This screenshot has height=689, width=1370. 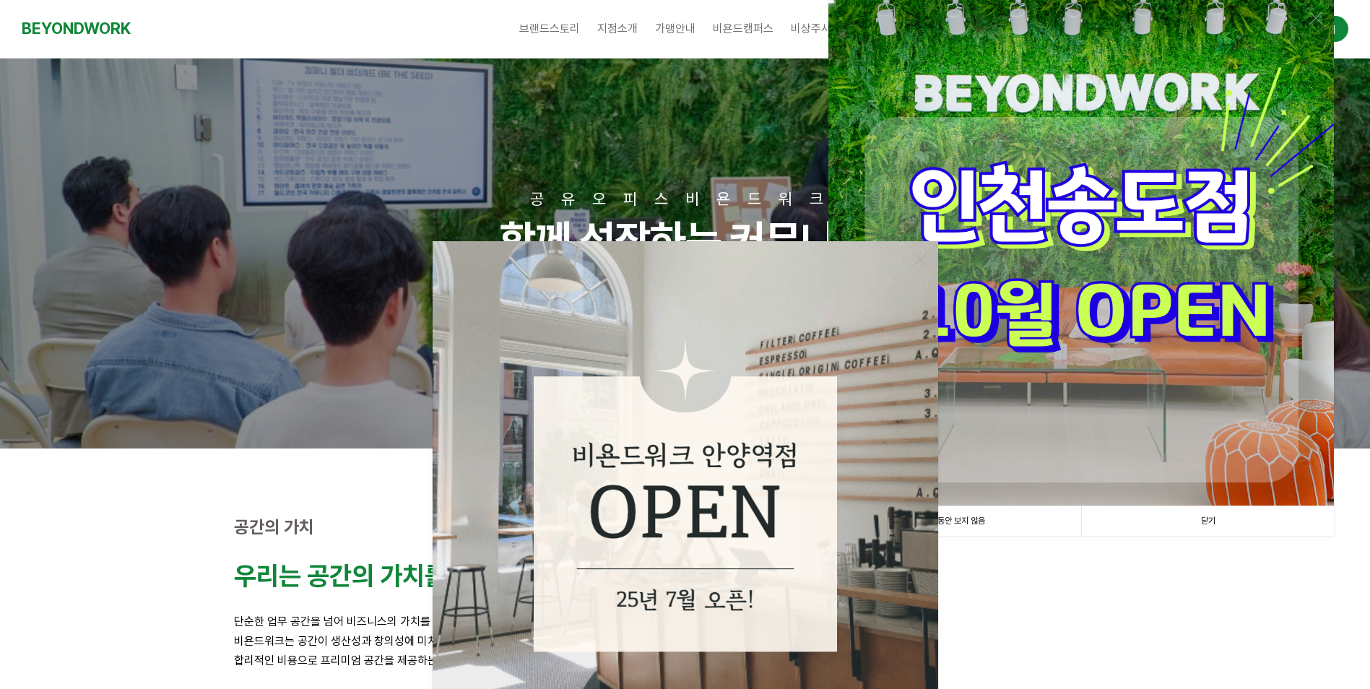 What do you see at coordinates (954, 521) in the screenshot?
I see `a: 1일 동안 보지 않음` at bounding box center [954, 521].